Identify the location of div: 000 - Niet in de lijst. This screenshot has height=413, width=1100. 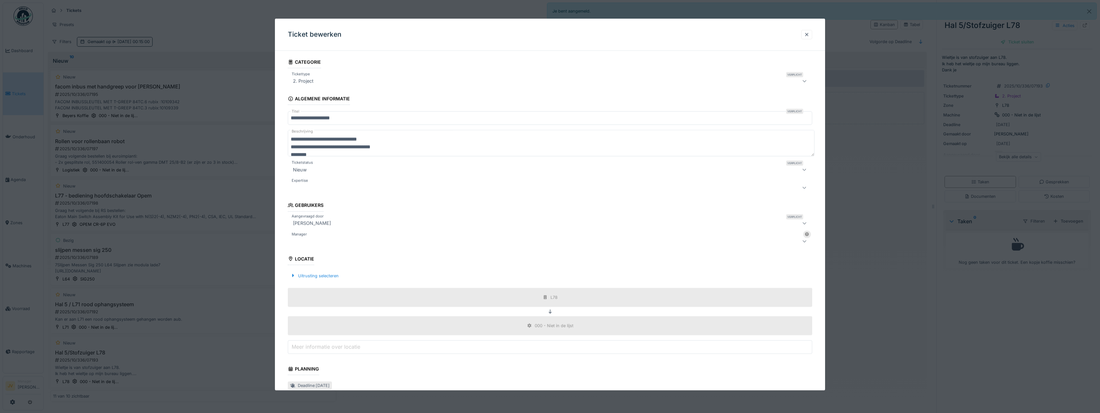
(554, 326).